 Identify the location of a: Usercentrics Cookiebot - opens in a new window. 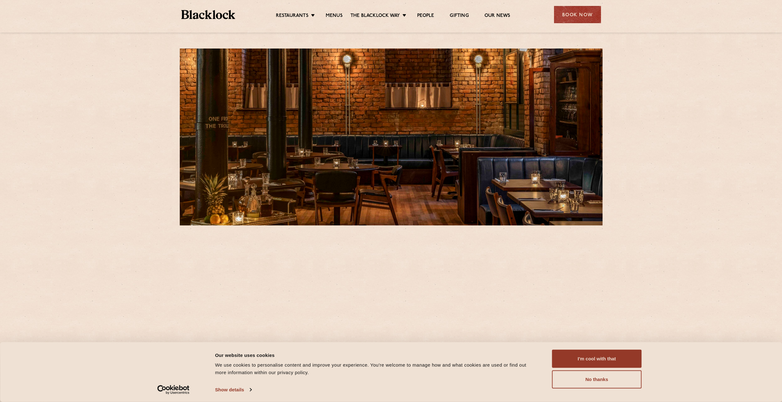
(173, 390).